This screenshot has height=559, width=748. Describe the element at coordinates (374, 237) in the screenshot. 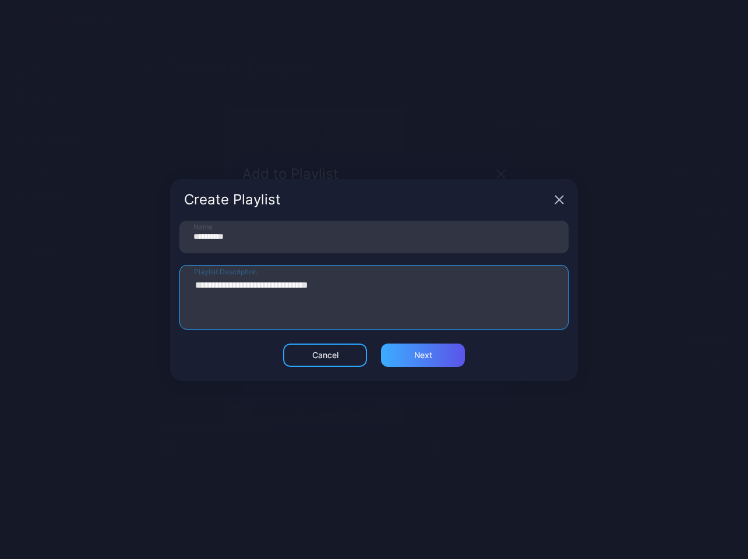

I see `input: Name` at that location.